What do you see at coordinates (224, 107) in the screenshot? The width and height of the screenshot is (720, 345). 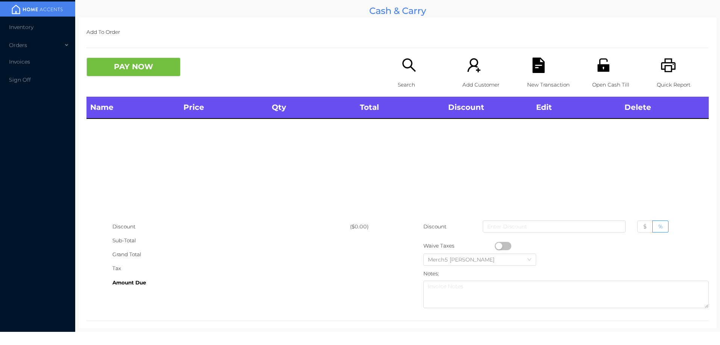 I see `th: Price` at bounding box center [224, 107].